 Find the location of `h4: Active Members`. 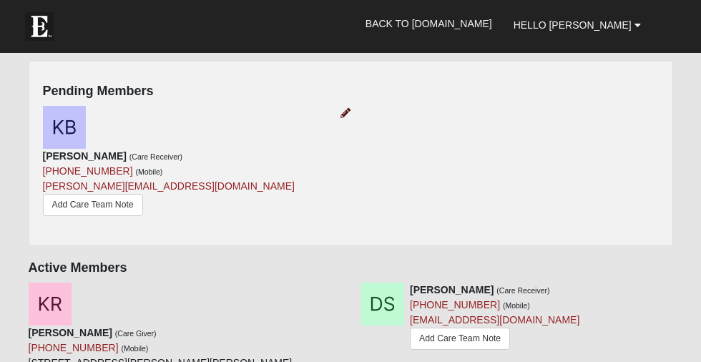

h4: Active Members is located at coordinates (350, 268).